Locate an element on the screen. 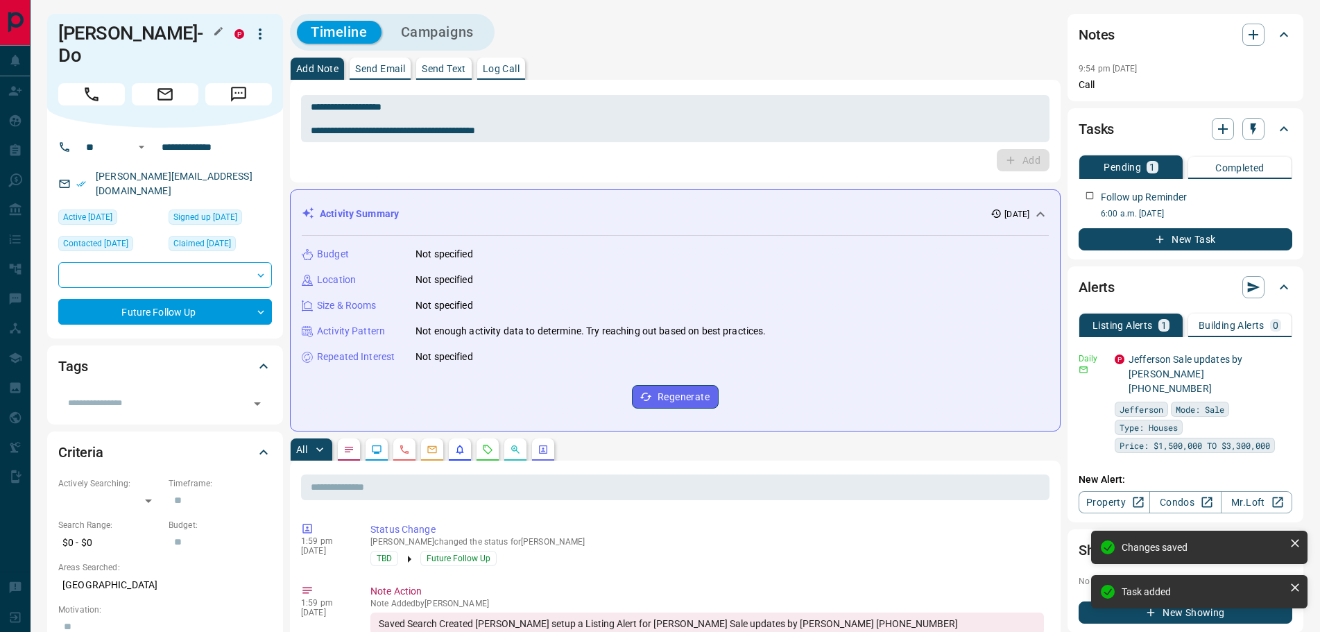  p: Log Call is located at coordinates (501, 69).